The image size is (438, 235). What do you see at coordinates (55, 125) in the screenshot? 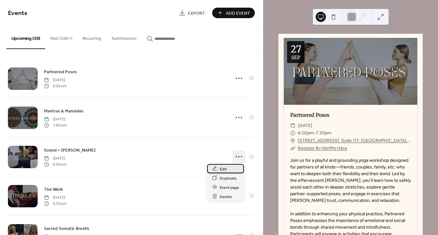
I see `span: 1:00 pm` at bounding box center [55, 125].